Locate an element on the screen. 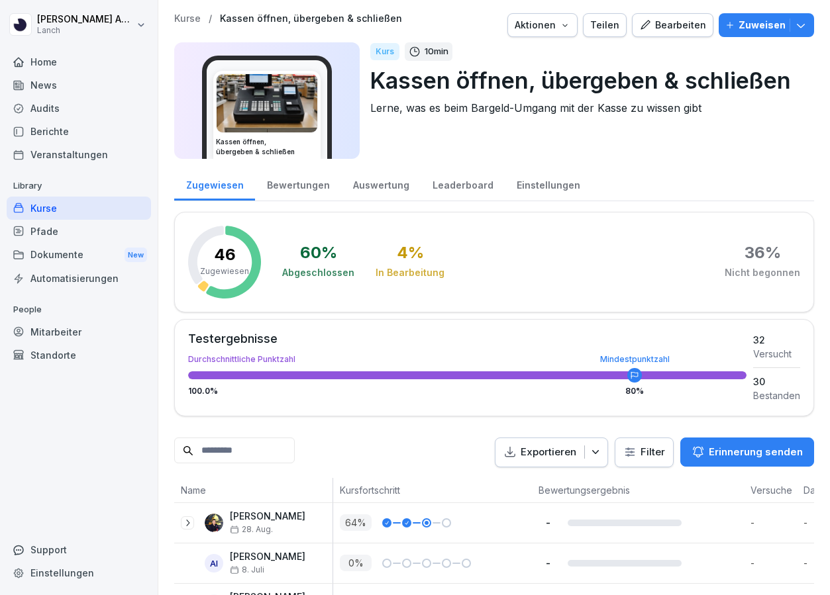  div: Bewertungen is located at coordinates (298, 183).